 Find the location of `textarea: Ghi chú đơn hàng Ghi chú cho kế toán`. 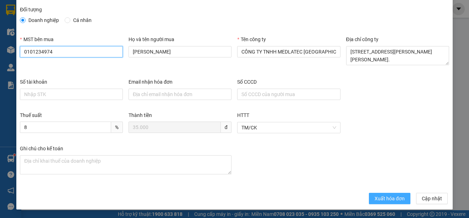

textarea: Ghi chú đơn hàng Ghi chú cho kế toán is located at coordinates (126, 165).